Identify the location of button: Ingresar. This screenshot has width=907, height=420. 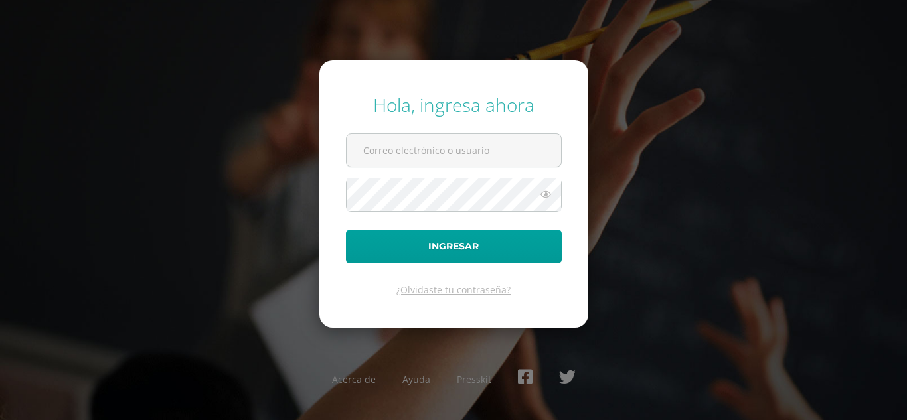
(454, 246).